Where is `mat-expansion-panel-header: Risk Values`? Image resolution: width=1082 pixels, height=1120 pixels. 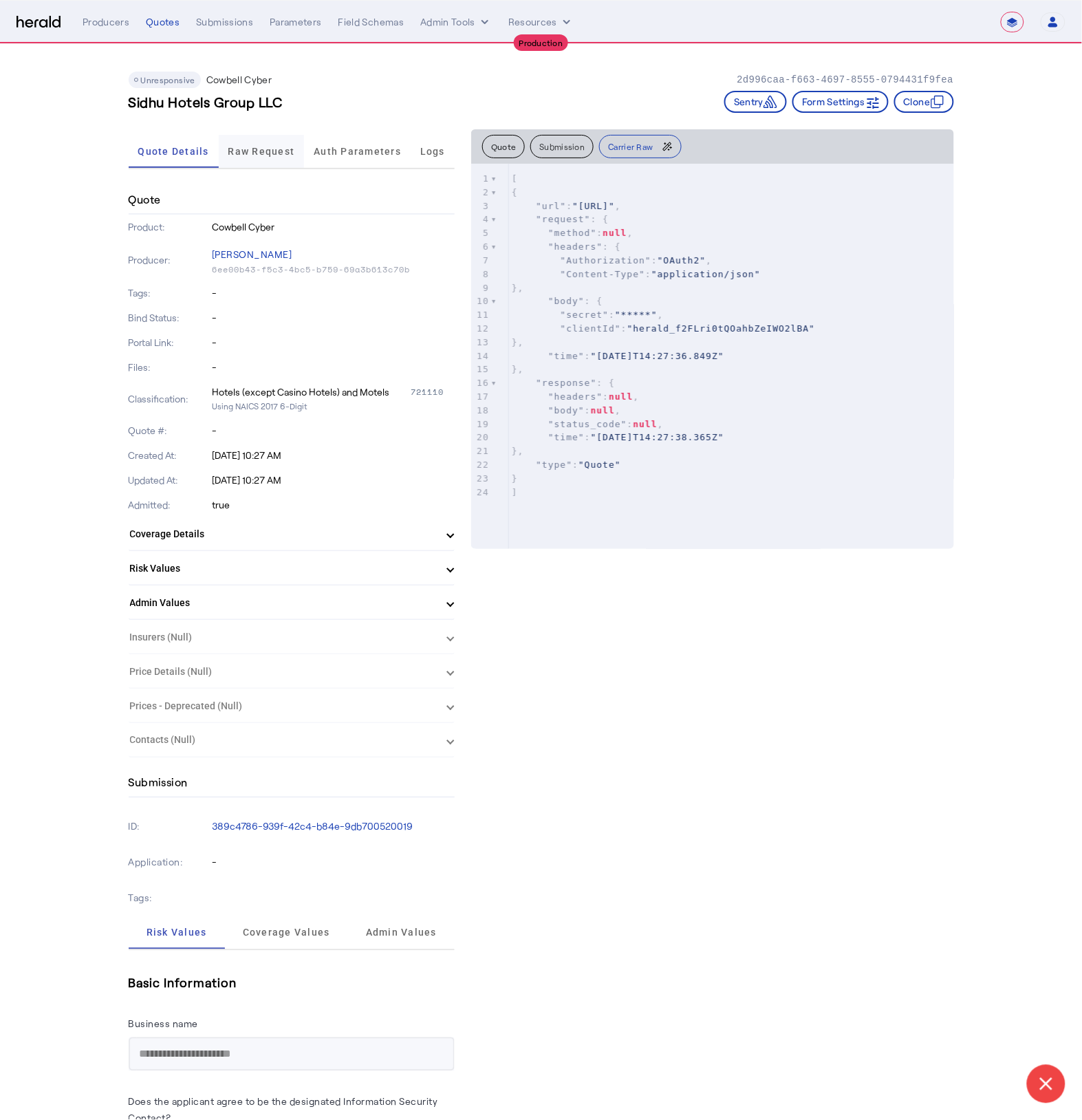
mat-expansion-panel-header: Risk Values is located at coordinates (292, 568).